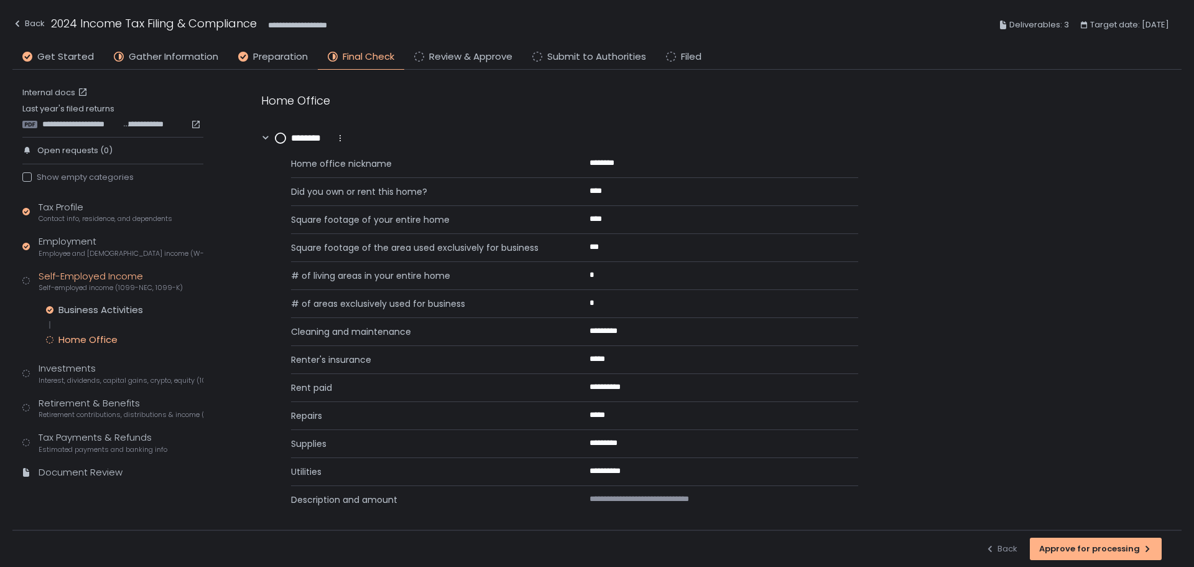 The image size is (1194, 567). What do you see at coordinates (121, 408) in the screenshot?
I see `div: Retirement & Benefits` at bounding box center [121, 408].